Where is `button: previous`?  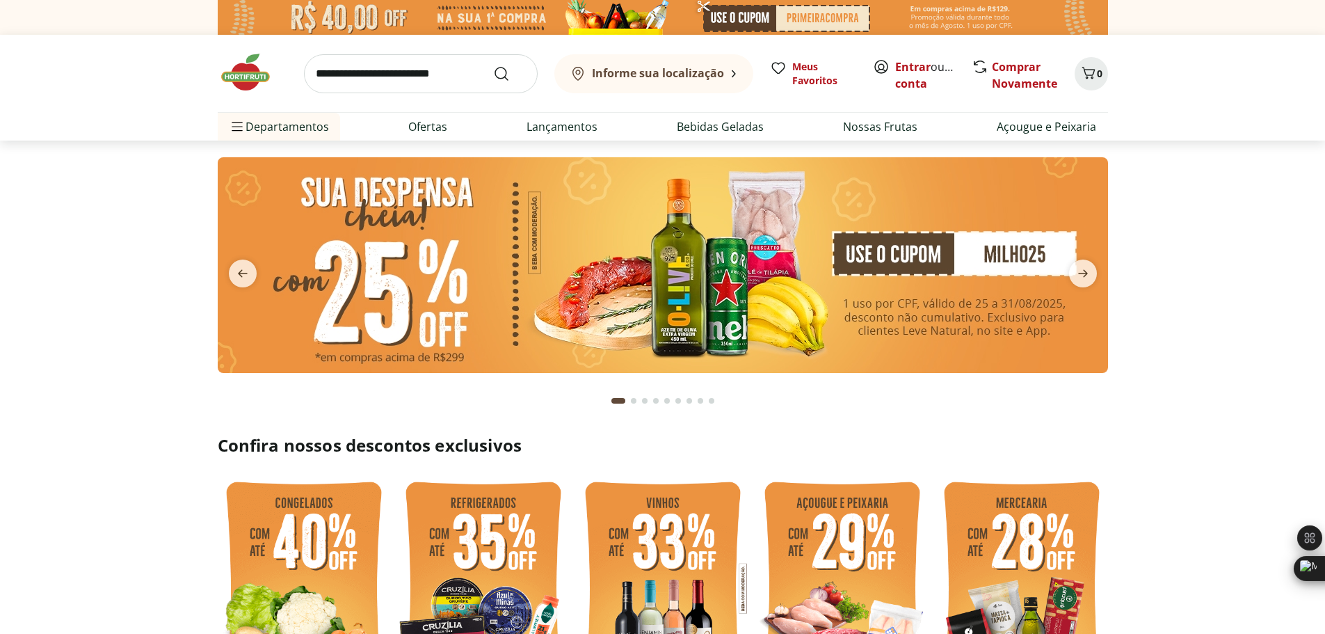 button: previous is located at coordinates (243, 273).